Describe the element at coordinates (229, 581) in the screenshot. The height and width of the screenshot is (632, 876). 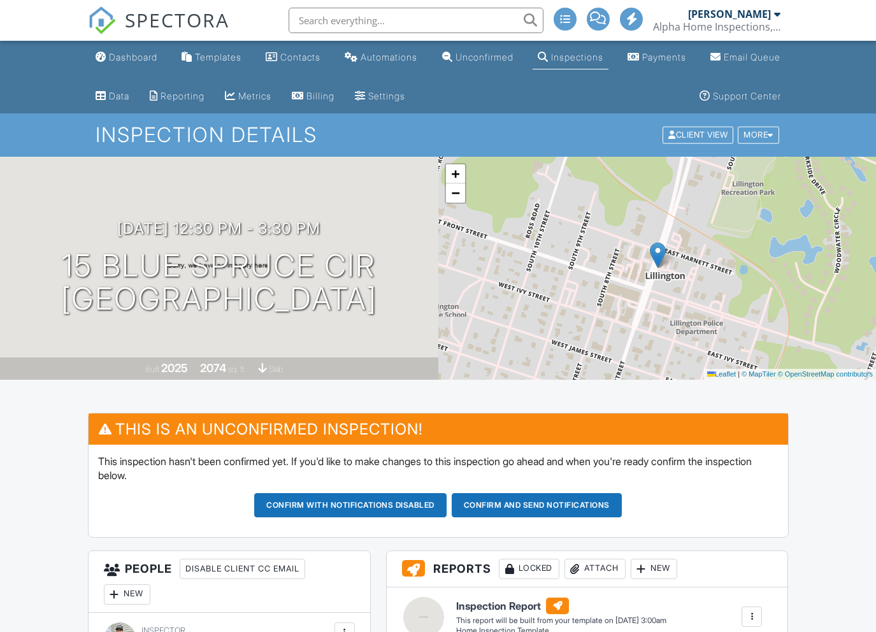
I see `h3: People` at that location.